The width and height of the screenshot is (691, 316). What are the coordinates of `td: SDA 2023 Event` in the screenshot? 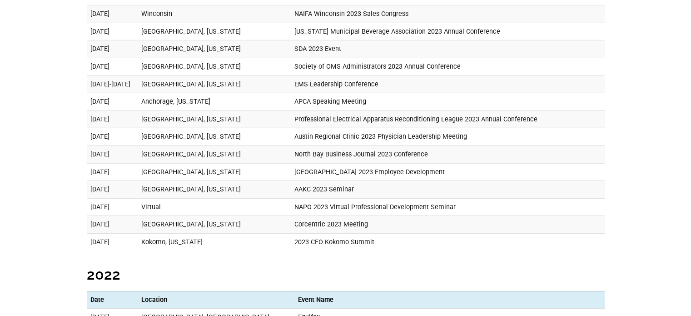 It's located at (447, 49).